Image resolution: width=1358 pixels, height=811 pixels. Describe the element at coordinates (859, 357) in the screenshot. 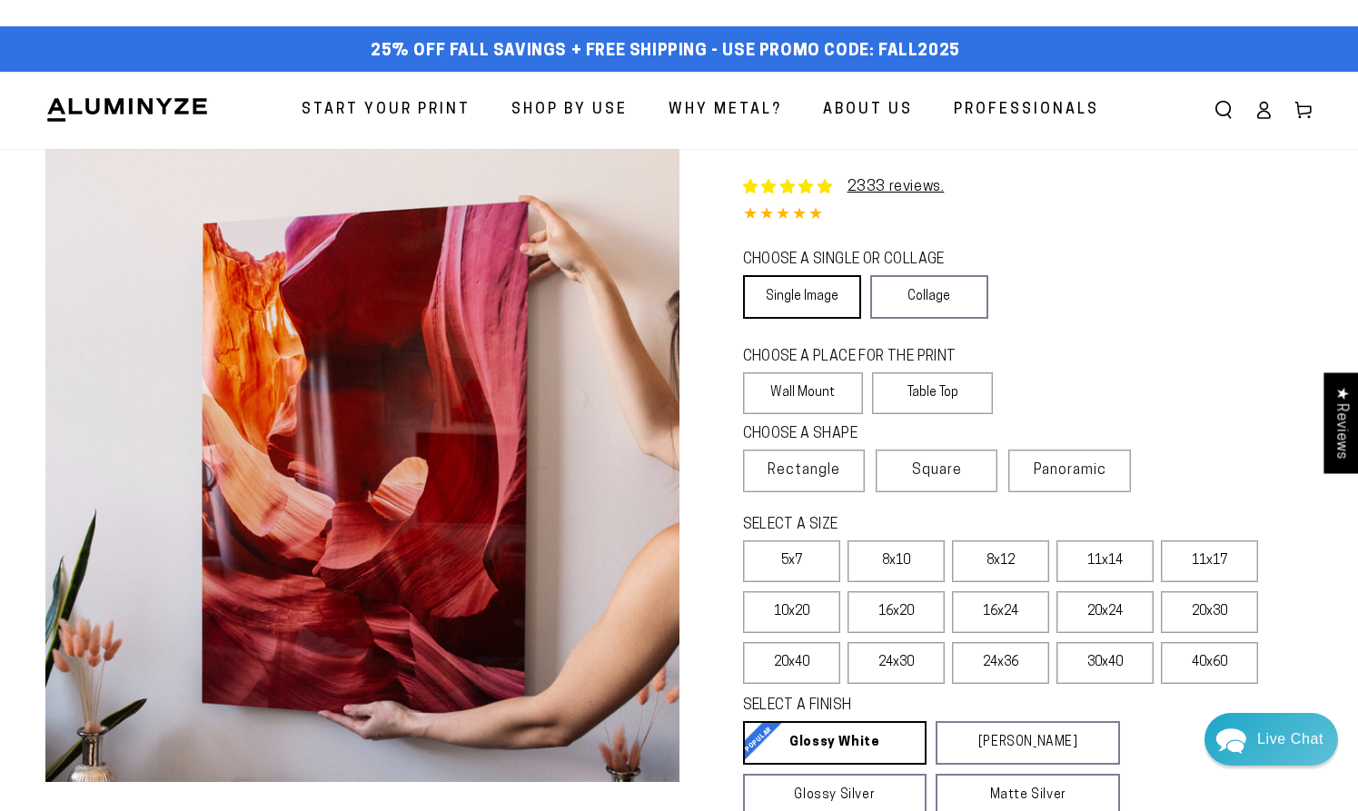

I see `legend: CHOOSE A PLACE FOR THE PRINT` at that location.